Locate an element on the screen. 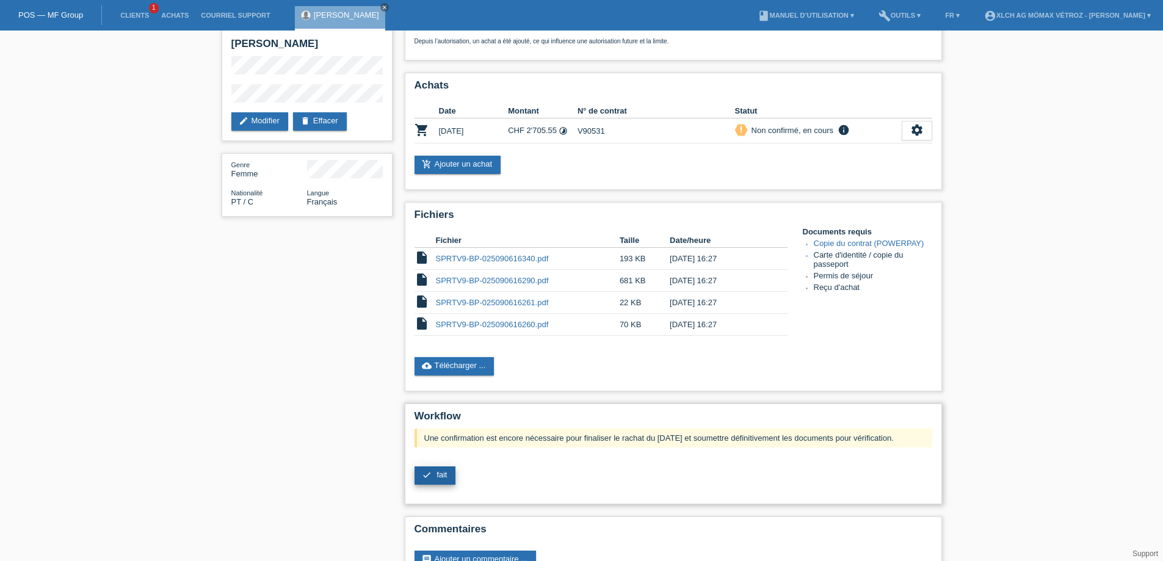  span: Français is located at coordinates (322, 202).